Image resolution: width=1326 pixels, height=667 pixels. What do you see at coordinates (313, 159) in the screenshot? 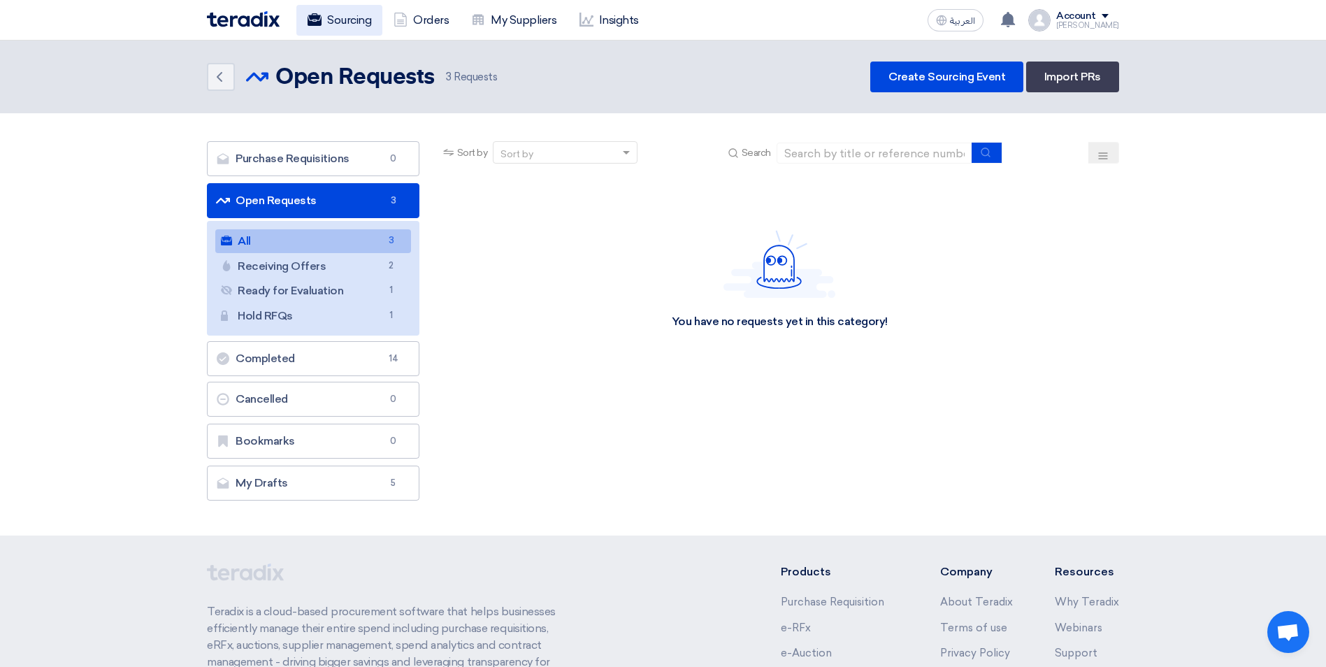
I see `a: Purchase Requisitions0` at bounding box center [313, 159].